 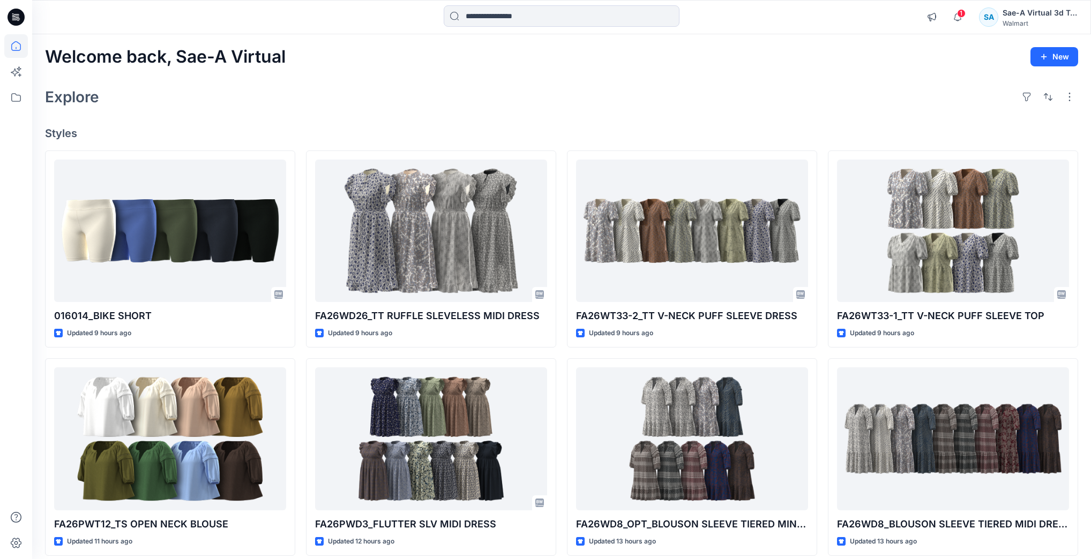 What do you see at coordinates (170, 231) in the screenshot?
I see `a: 016014_BIKE SHORT` at bounding box center [170, 231].